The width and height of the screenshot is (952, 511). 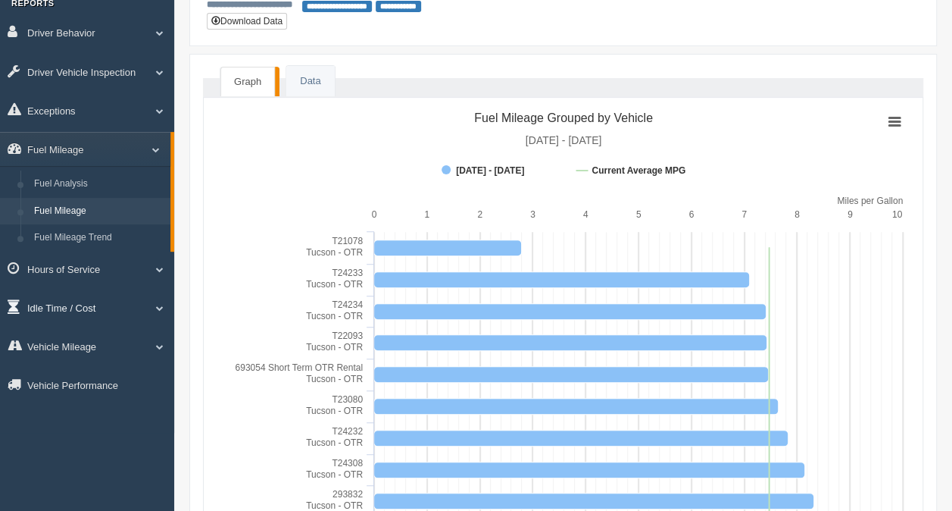 I want to click on a: Fuel Analysis, so click(x=98, y=184).